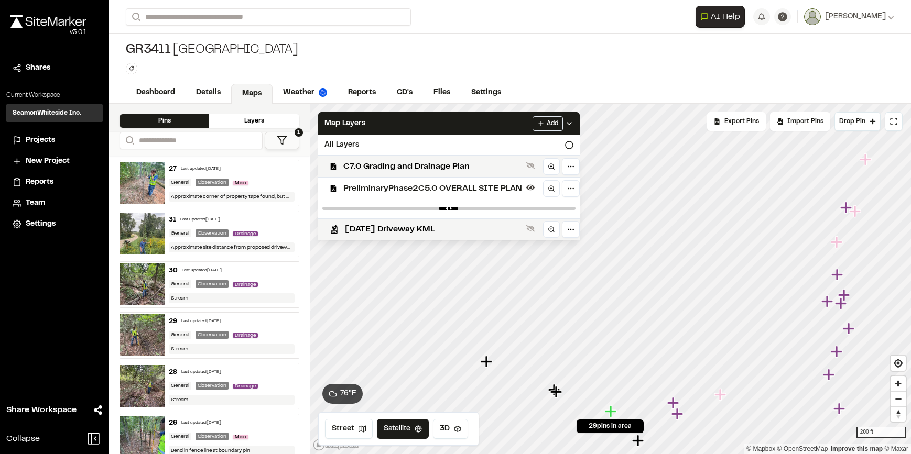 The width and height of the screenshot is (911, 454). Describe the element at coordinates (345, 124) in the screenshot. I see `span: Map Layers` at that location.